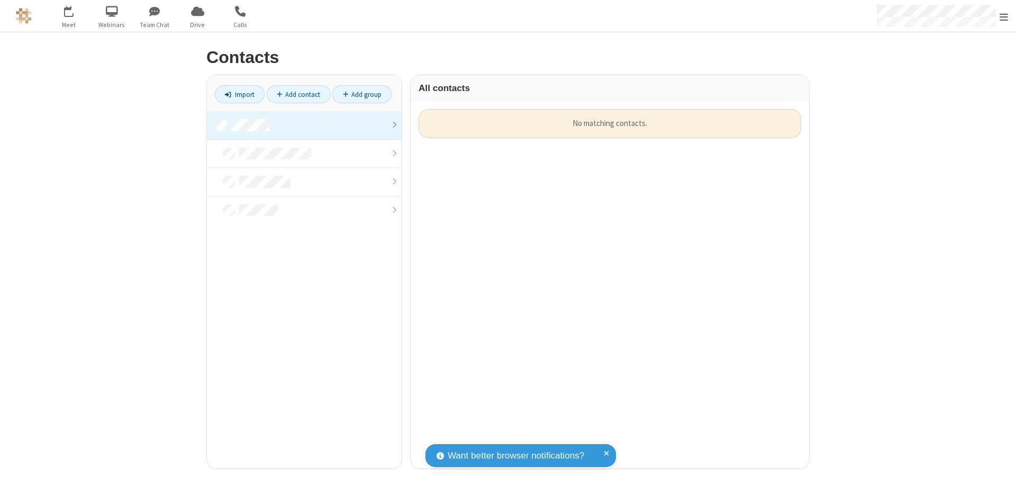  I want to click on h2: Contacts, so click(508, 57).